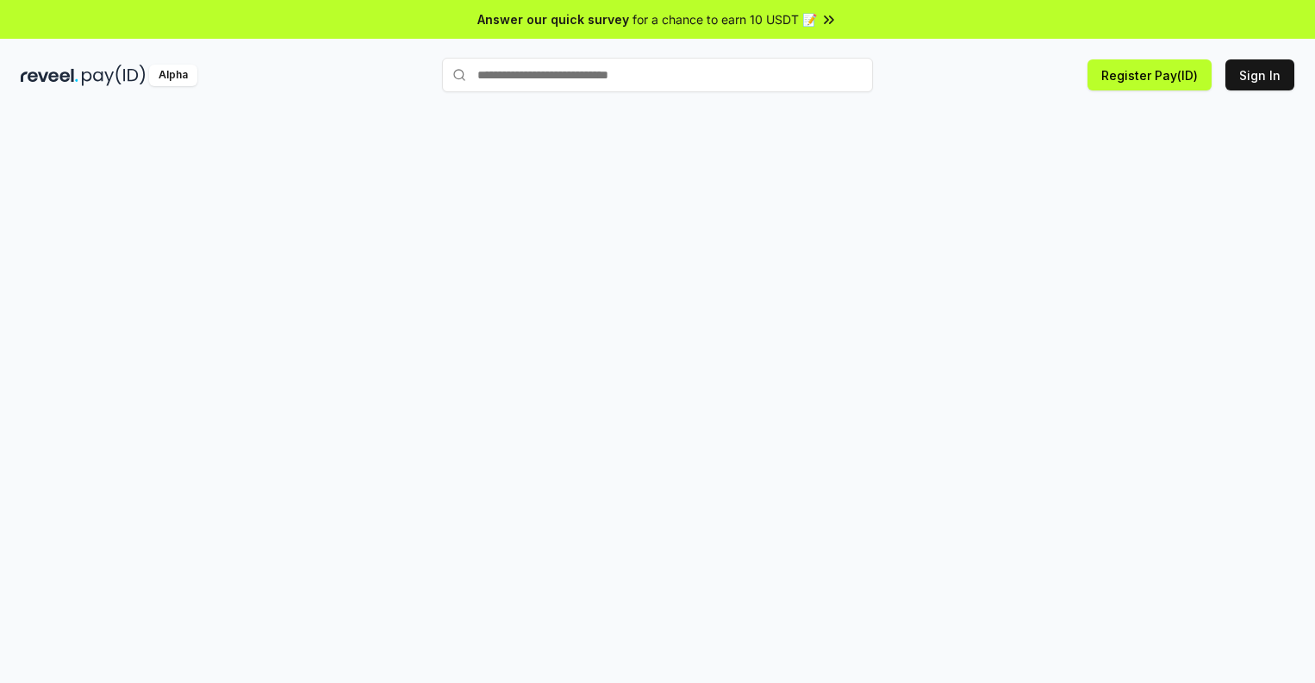  Describe the element at coordinates (725, 19) in the screenshot. I see `span: for a chance to earn 10 USDT 📝` at that location.